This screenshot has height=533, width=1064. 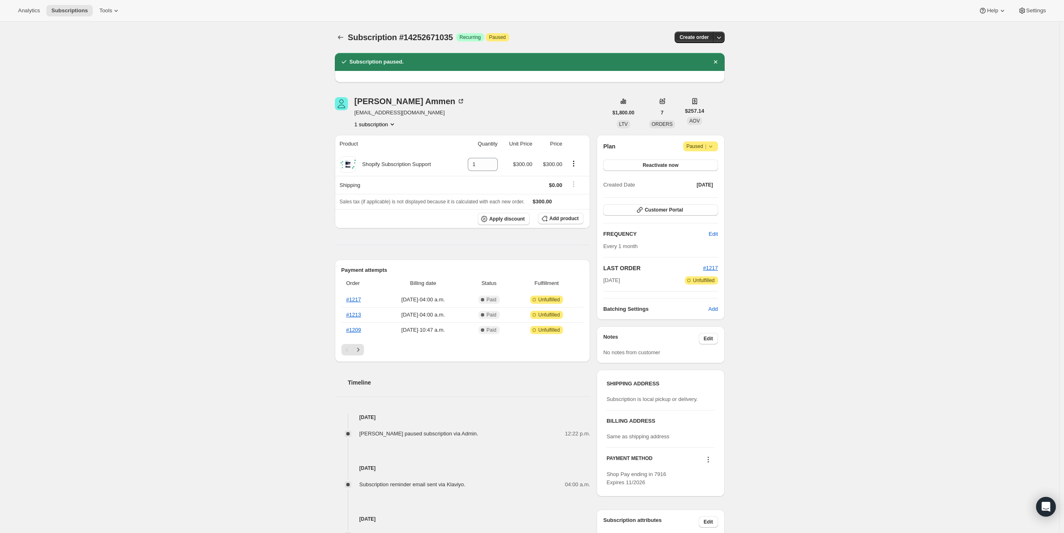 What do you see at coordinates (341, 104) in the screenshot?
I see `span: Chris Ammen` at bounding box center [341, 104].